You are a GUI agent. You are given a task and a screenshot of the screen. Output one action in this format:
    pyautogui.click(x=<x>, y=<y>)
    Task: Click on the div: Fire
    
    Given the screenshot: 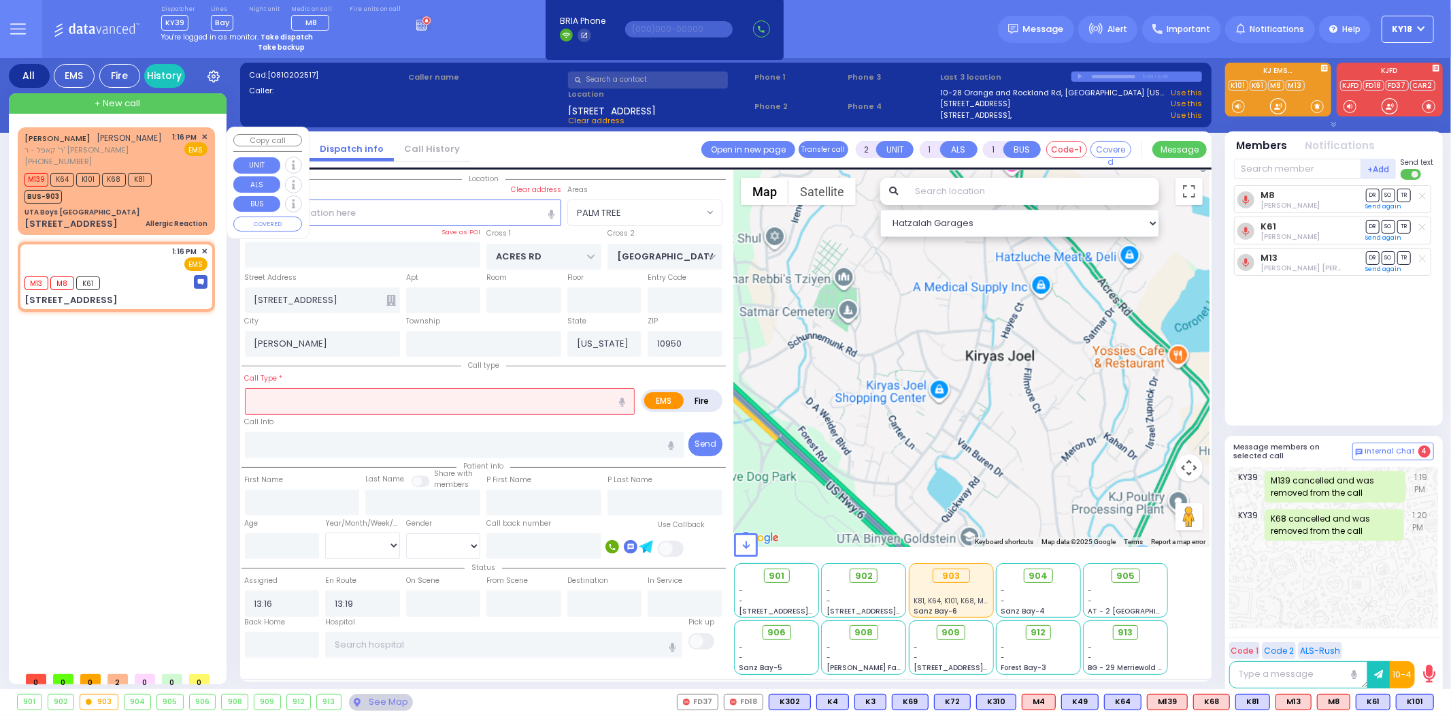 What is the action you would take?
    pyautogui.click(x=120, y=76)
    